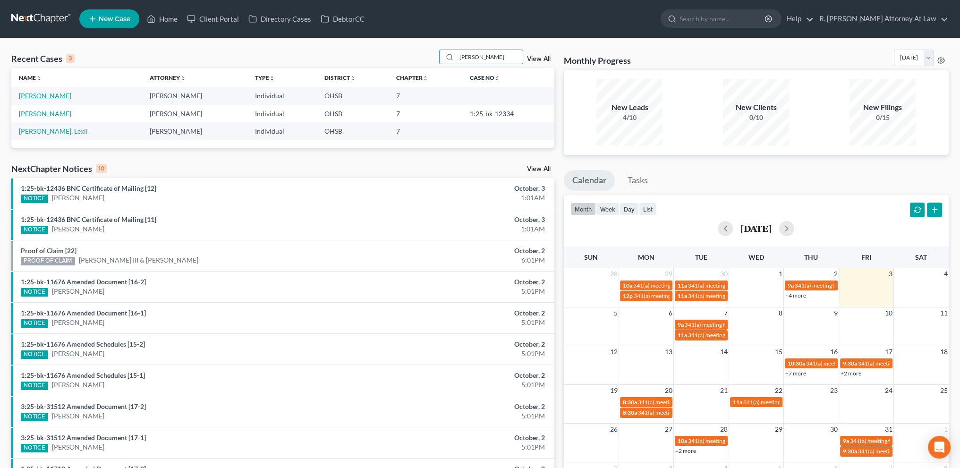 The height and width of the screenshot is (468, 960). I want to click on span: Sat, so click(921, 257).